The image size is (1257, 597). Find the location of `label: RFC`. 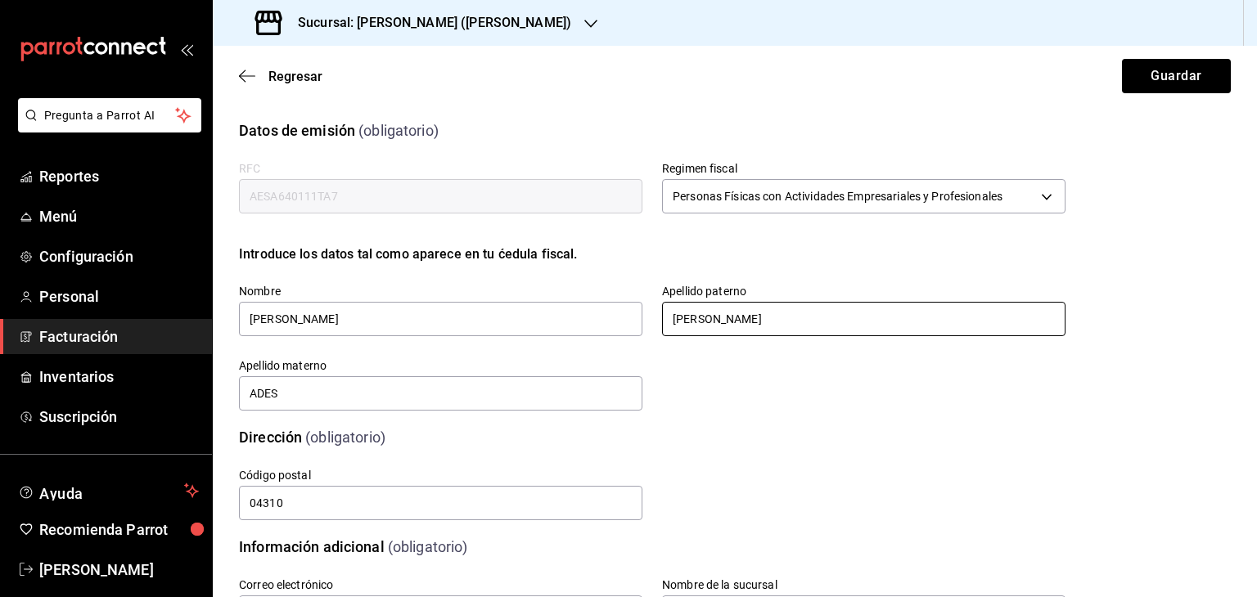

label: RFC is located at coordinates (440, 169).